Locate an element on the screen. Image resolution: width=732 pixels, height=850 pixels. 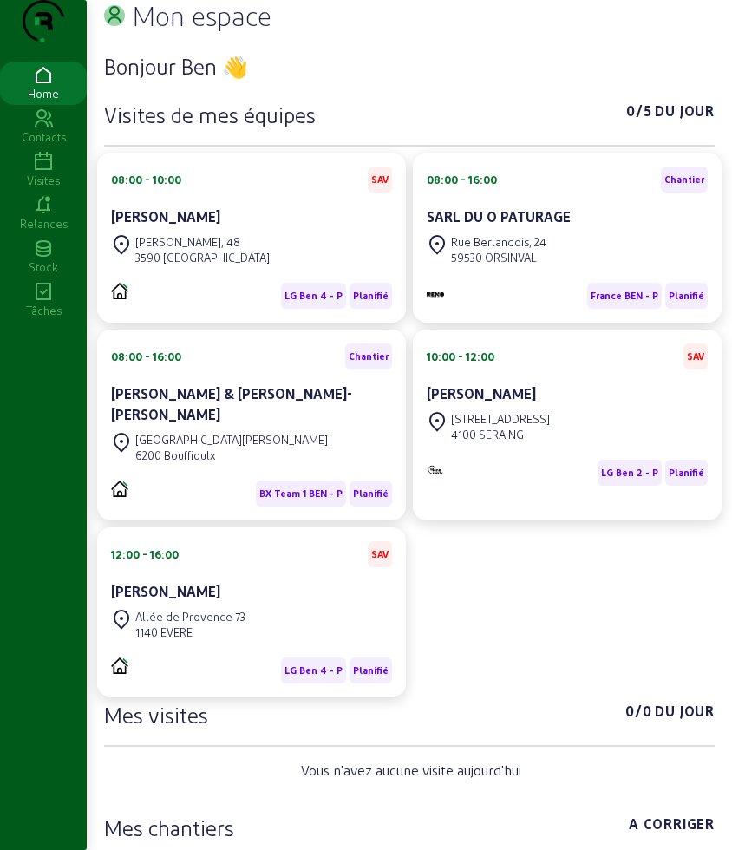
span: A corriger is located at coordinates (672, 828).